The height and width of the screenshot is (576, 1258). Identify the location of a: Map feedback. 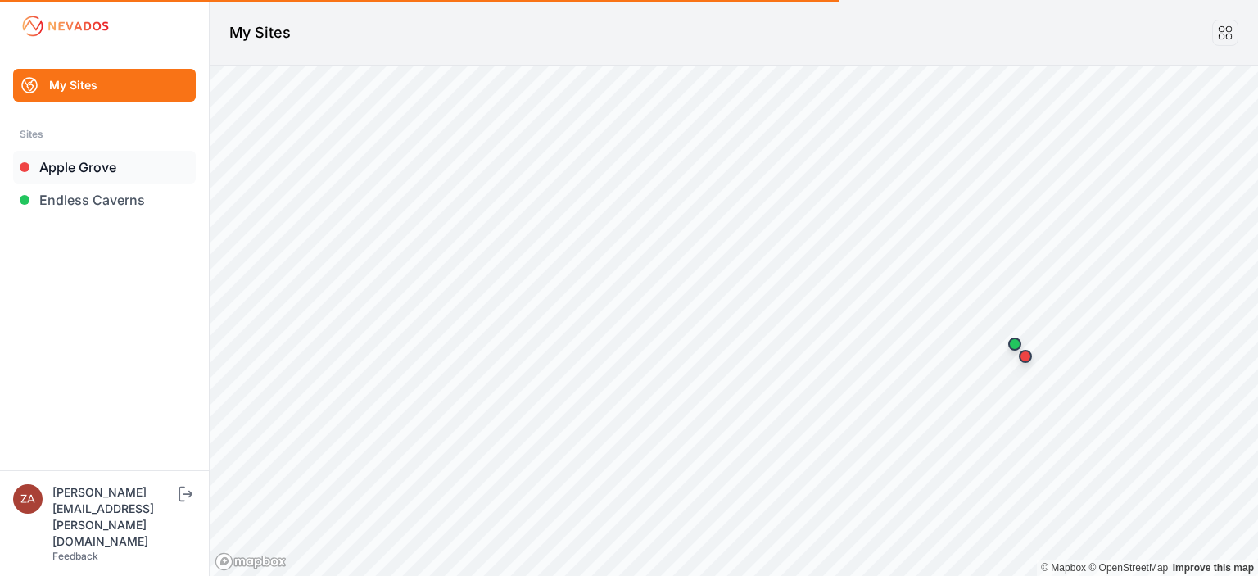
(1213, 568).